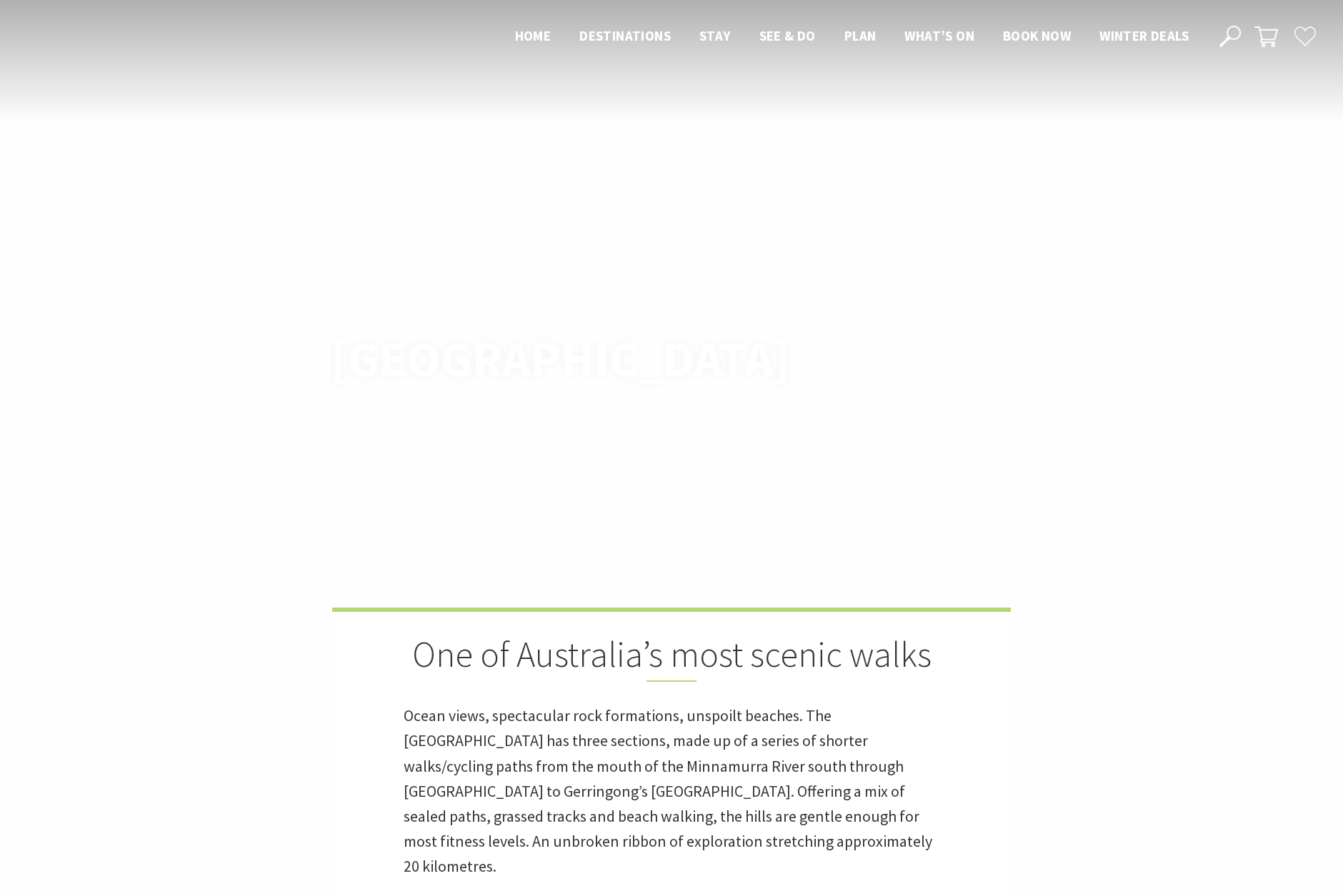 The image size is (1343, 896). I want to click on span: What’s On, so click(939, 36).